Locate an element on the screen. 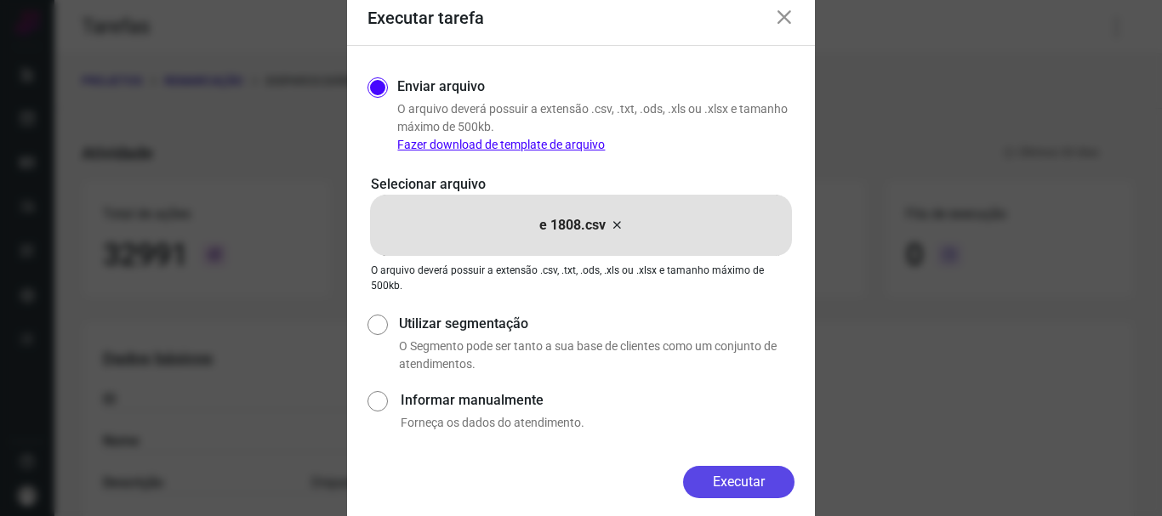 The image size is (1162, 516). a: Fazer download de template de arquivo is located at coordinates (501, 145).